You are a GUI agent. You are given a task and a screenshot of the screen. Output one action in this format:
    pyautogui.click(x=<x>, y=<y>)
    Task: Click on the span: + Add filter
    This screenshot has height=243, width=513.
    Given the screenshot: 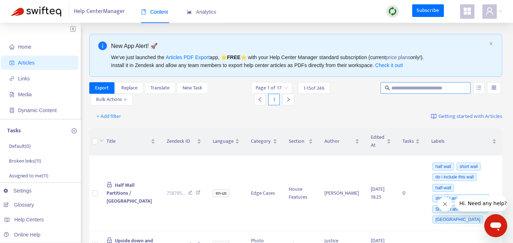 What is the action you would take?
    pyautogui.click(x=109, y=116)
    